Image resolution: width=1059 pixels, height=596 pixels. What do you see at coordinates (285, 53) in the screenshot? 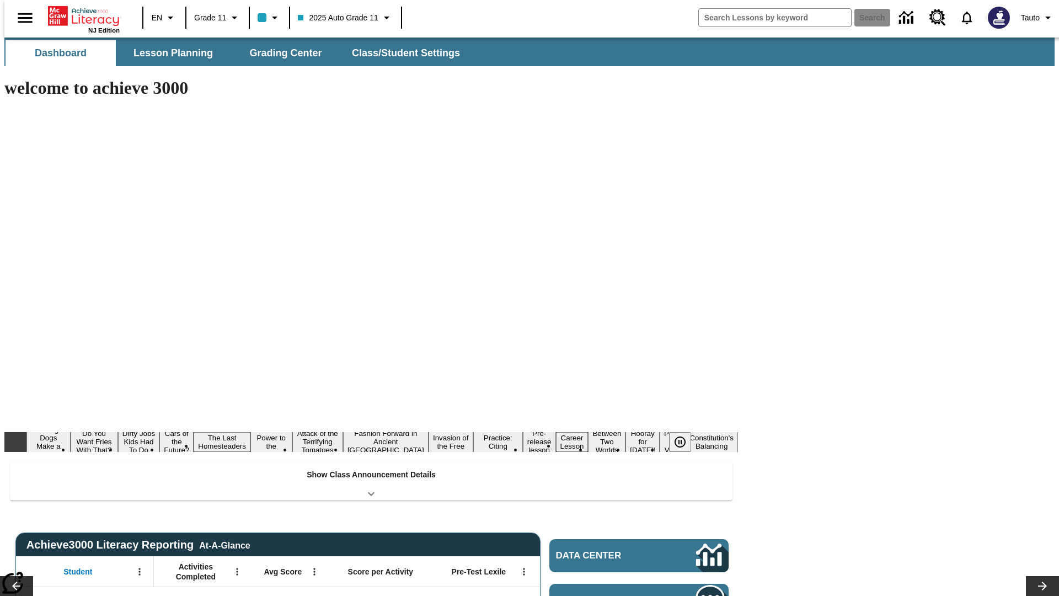
I see `span: Grading Center` at bounding box center [285, 53].